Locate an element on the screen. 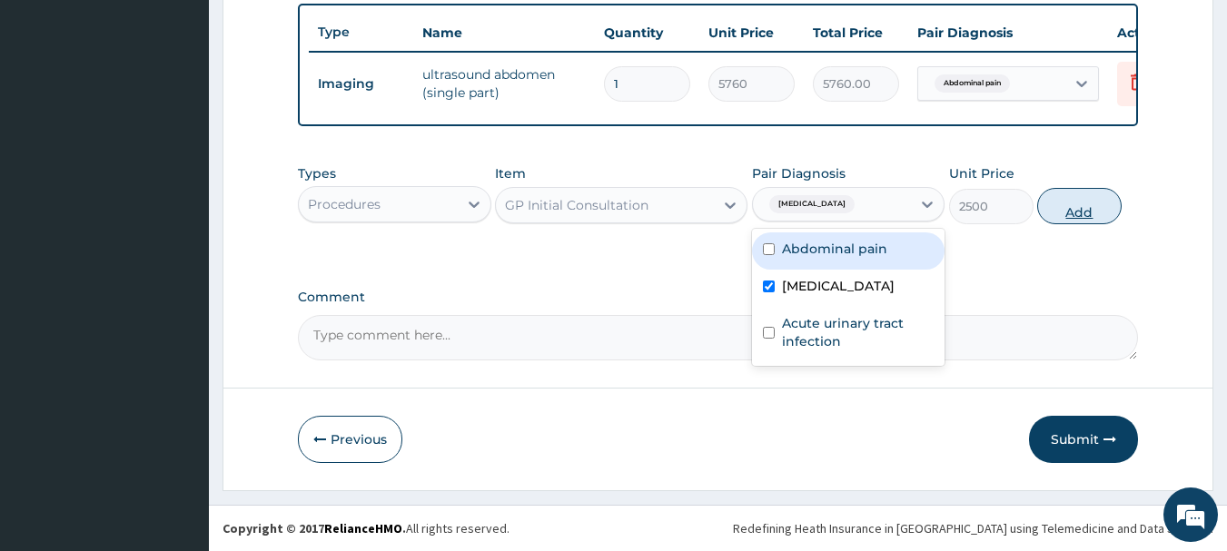 The width and height of the screenshot is (1227, 551). div: Minimize live chat window is located at coordinates (320, 31).